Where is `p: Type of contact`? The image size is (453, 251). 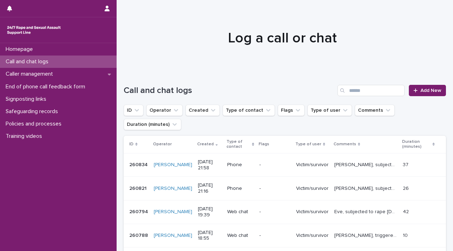
p: Type of contact is located at coordinates (238, 144).